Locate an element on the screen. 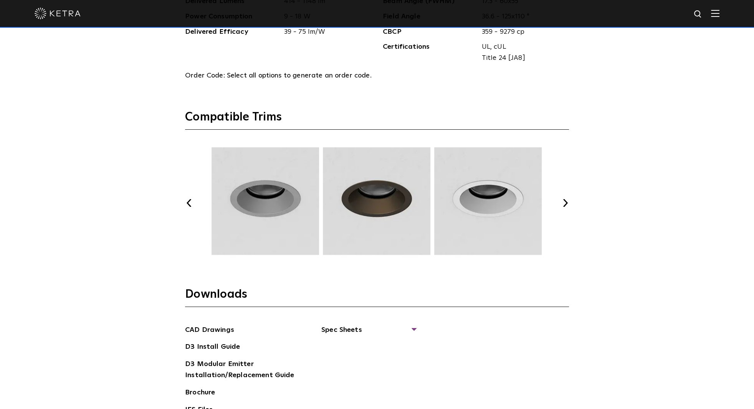  img: TRM005.webp is located at coordinates (488, 201).